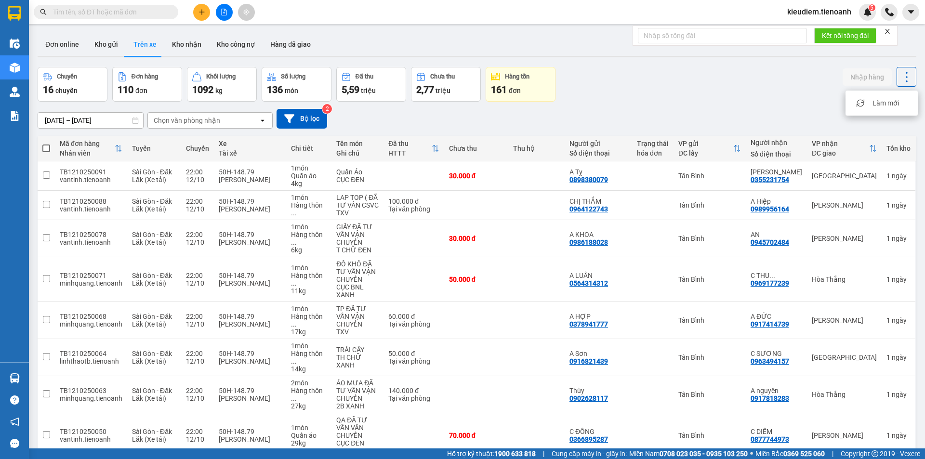  What do you see at coordinates (357, 144) in the screenshot?
I see `div: Tên món` at bounding box center [357, 144].